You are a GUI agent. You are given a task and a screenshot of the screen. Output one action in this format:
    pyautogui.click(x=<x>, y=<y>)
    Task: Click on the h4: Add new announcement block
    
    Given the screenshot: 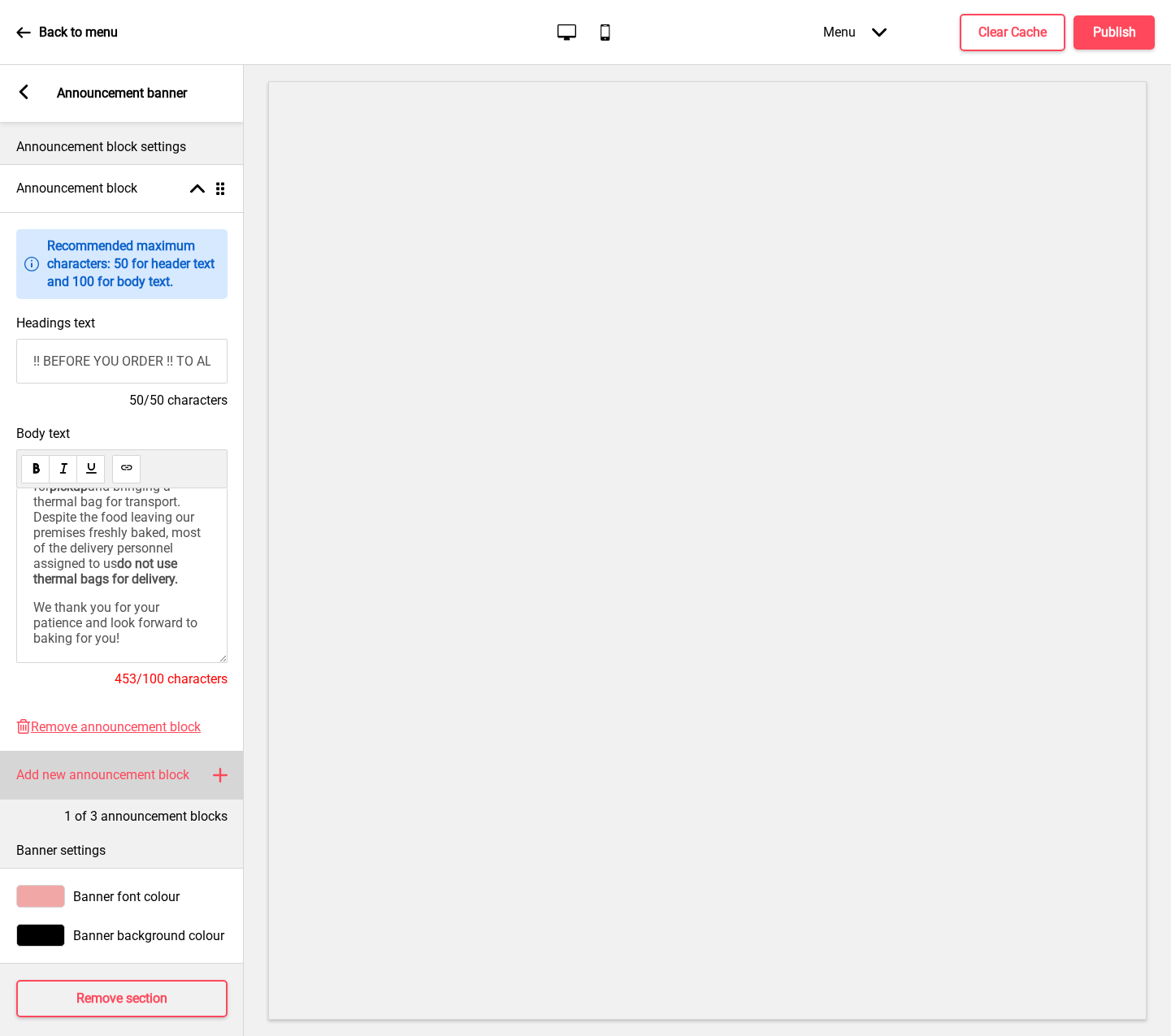 What is the action you would take?
    pyautogui.click(x=103, y=775)
    